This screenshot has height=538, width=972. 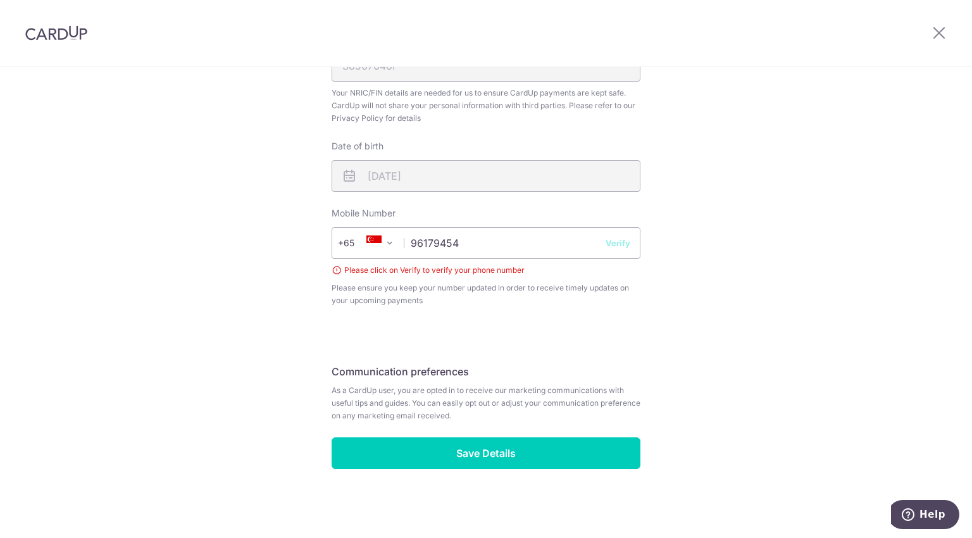 What do you see at coordinates (56, 33) in the screenshot?
I see `img: CardUp` at bounding box center [56, 33].